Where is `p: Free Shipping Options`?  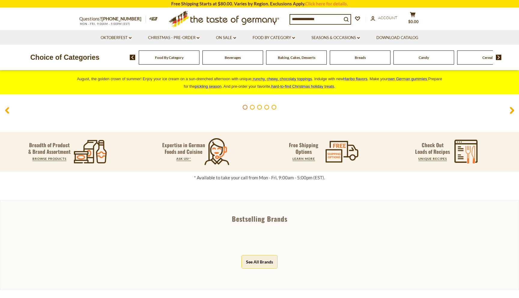 p: Free Shipping Options is located at coordinates (304, 148).